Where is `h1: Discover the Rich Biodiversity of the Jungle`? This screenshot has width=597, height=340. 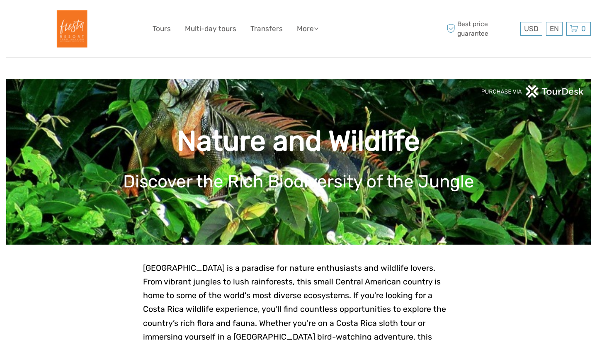 h1: Discover the Rich Biodiversity of the Jungle is located at coordinates (298, 182).